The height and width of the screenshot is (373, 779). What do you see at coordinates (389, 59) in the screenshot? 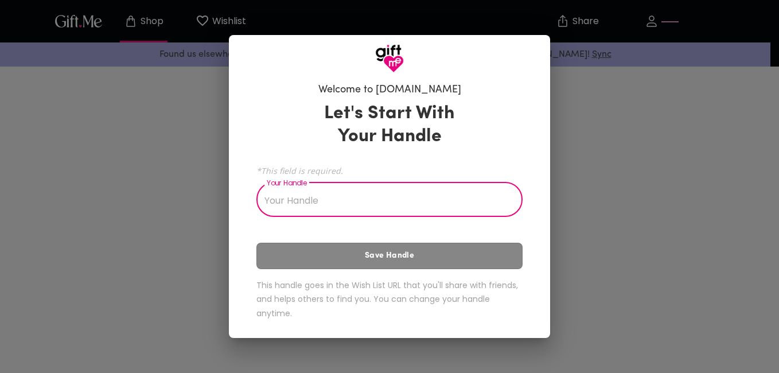
I see `img: GiftMe Logo` at bounding box center [389, 59].